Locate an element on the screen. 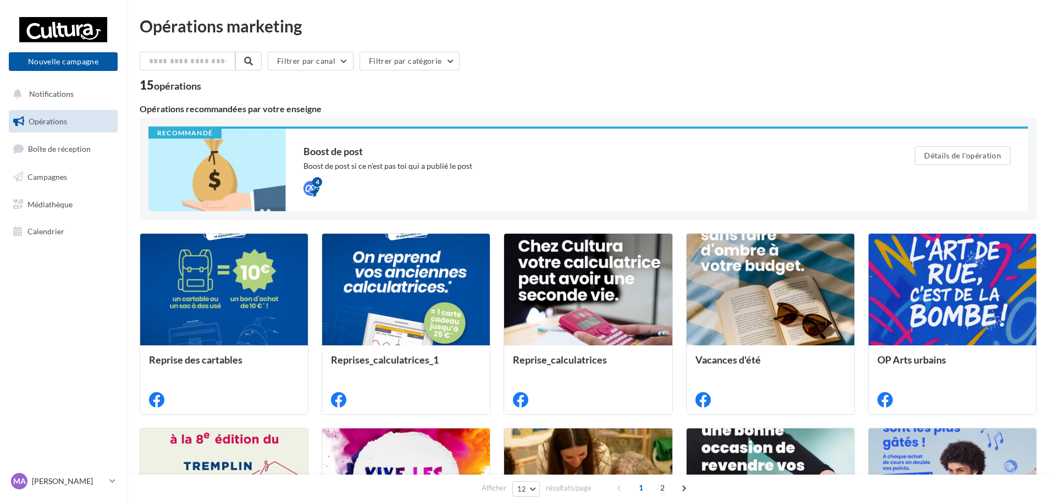 Image resolution: width=1050 pixels, height=501 pixels. span: Campagnes is located at coordinates (47, 177).